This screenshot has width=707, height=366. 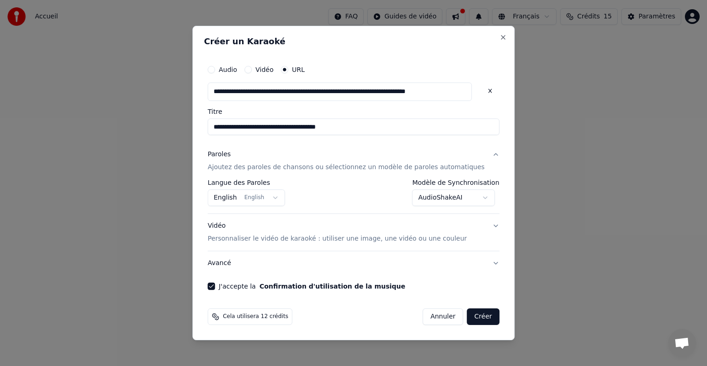 I want to click on button: ParolesAjoutez des paroles de chansons ou sélectionnez un modèle de paroles automatiques, so click(x=354, y=161).